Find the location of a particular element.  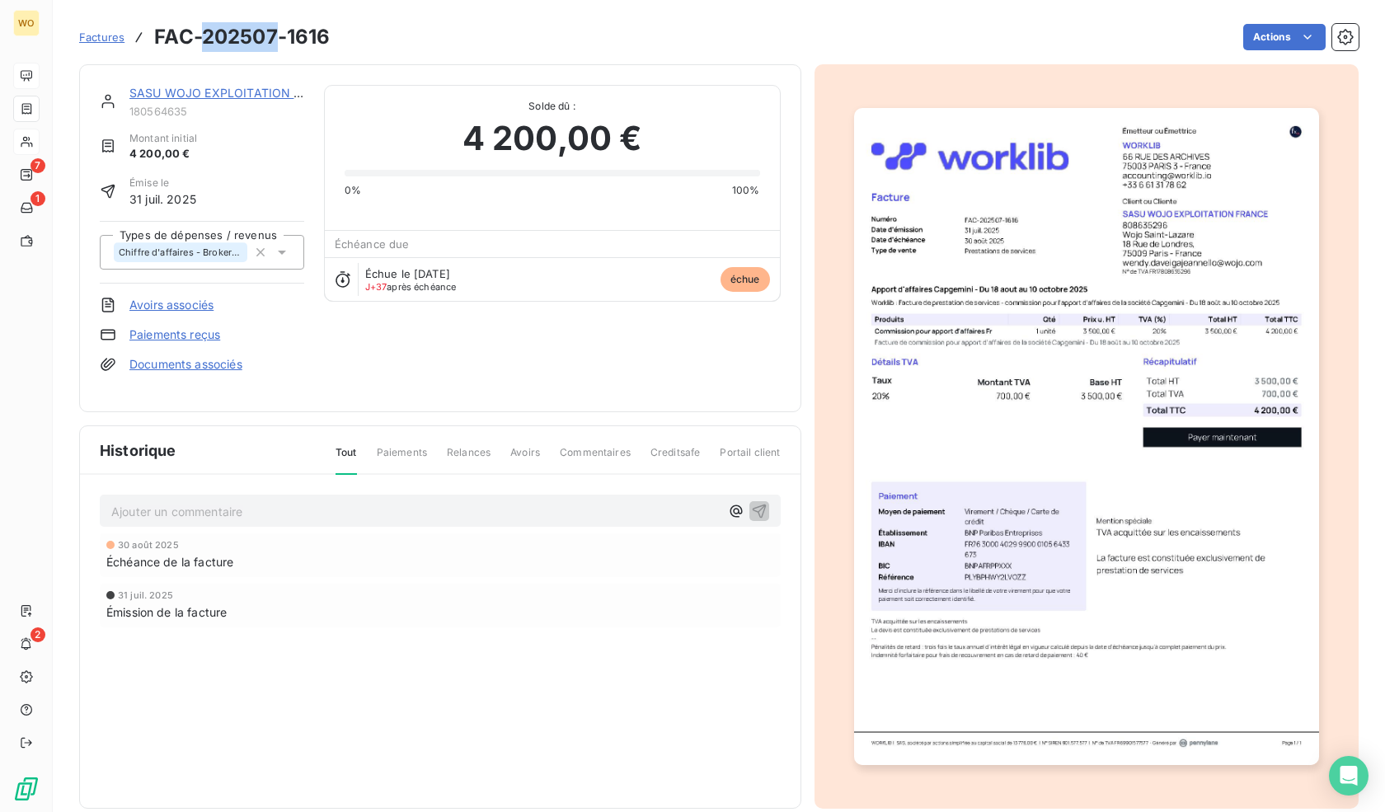

span: échue is located at coordinates (745, 279).